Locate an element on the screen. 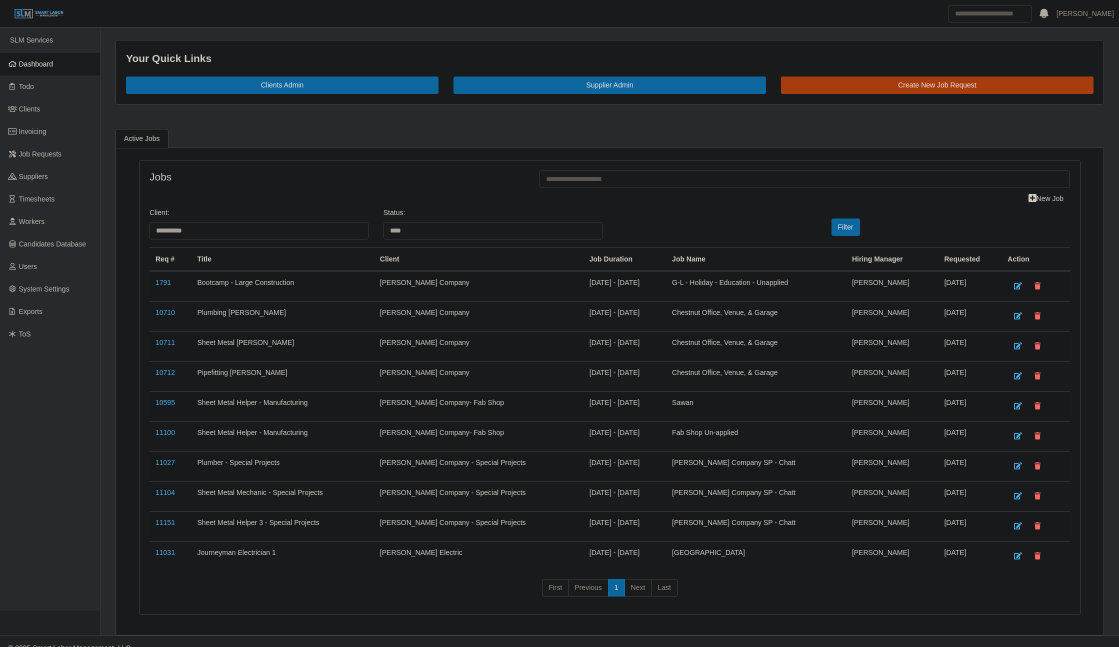 The height and width of the screenshot is (647, 1119). div: Your Quick Links is located at coordinates (610, 59).